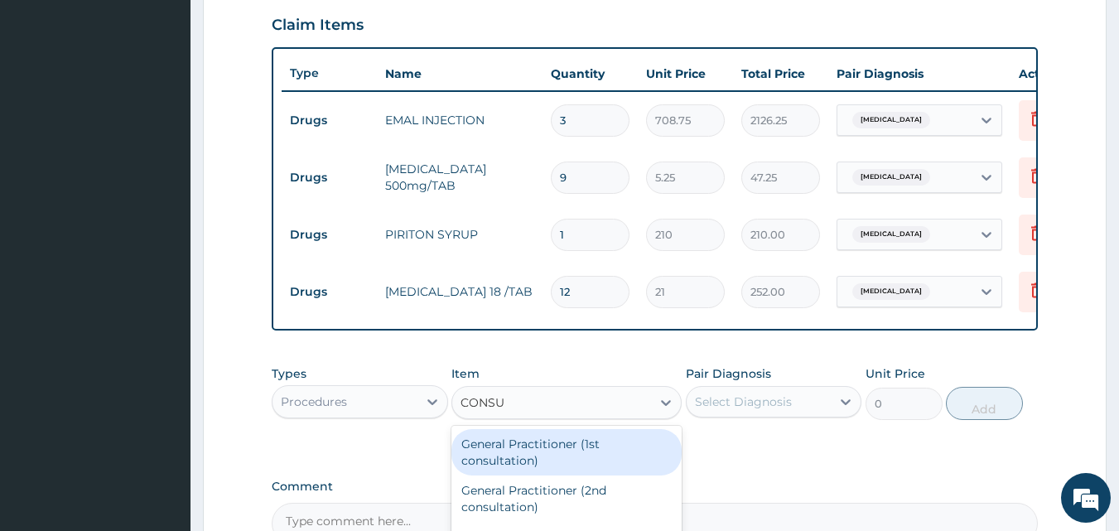 This screenshot has height=531, width=1119. What do you see at coordinates (291, 28) in the screenshot?
I see `div: Minimize live chat window` at bounding box center [291, 28].